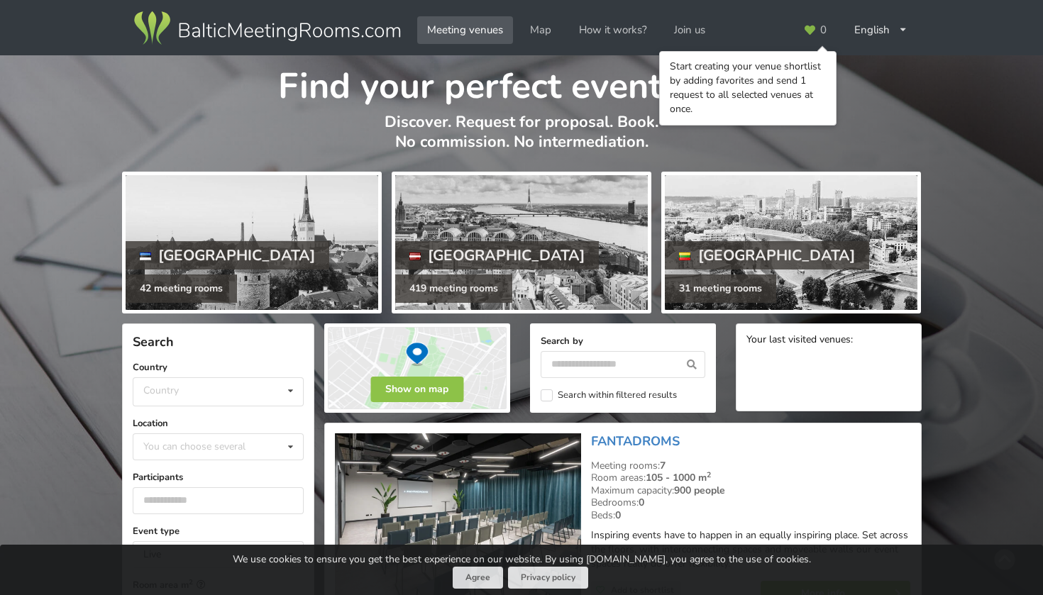  Describe the element at coordinates (521, 139) in the screenshot. I see `p: Discover. Request for proposal. Book. No commission. No intermediation.` at that location.